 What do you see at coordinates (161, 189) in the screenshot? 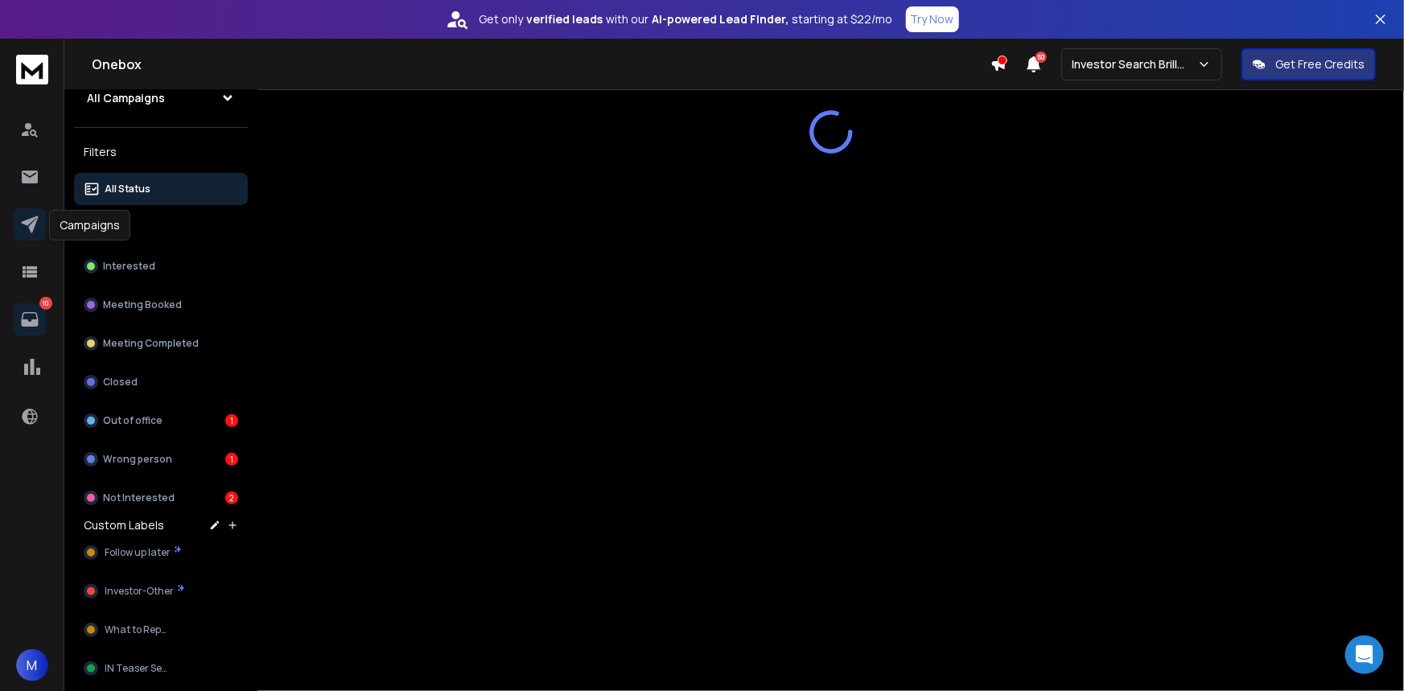
I see `button: All Status` at bounding box center [161, 189].